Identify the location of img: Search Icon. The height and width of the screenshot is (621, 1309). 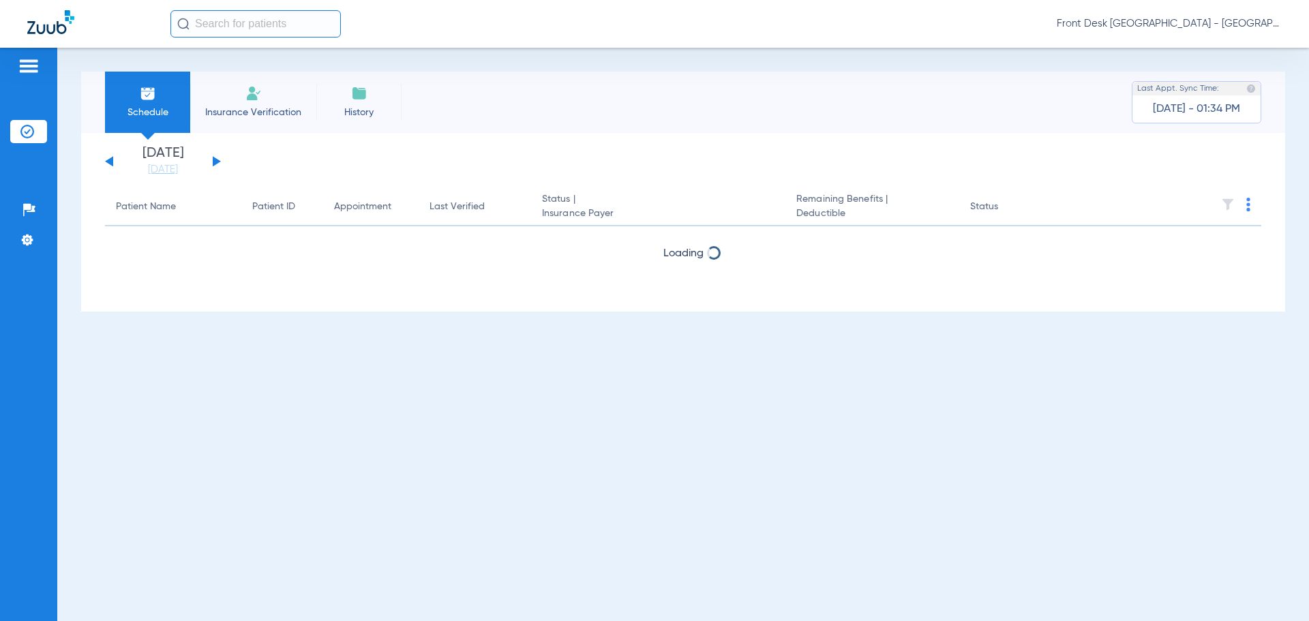
(183, 24).